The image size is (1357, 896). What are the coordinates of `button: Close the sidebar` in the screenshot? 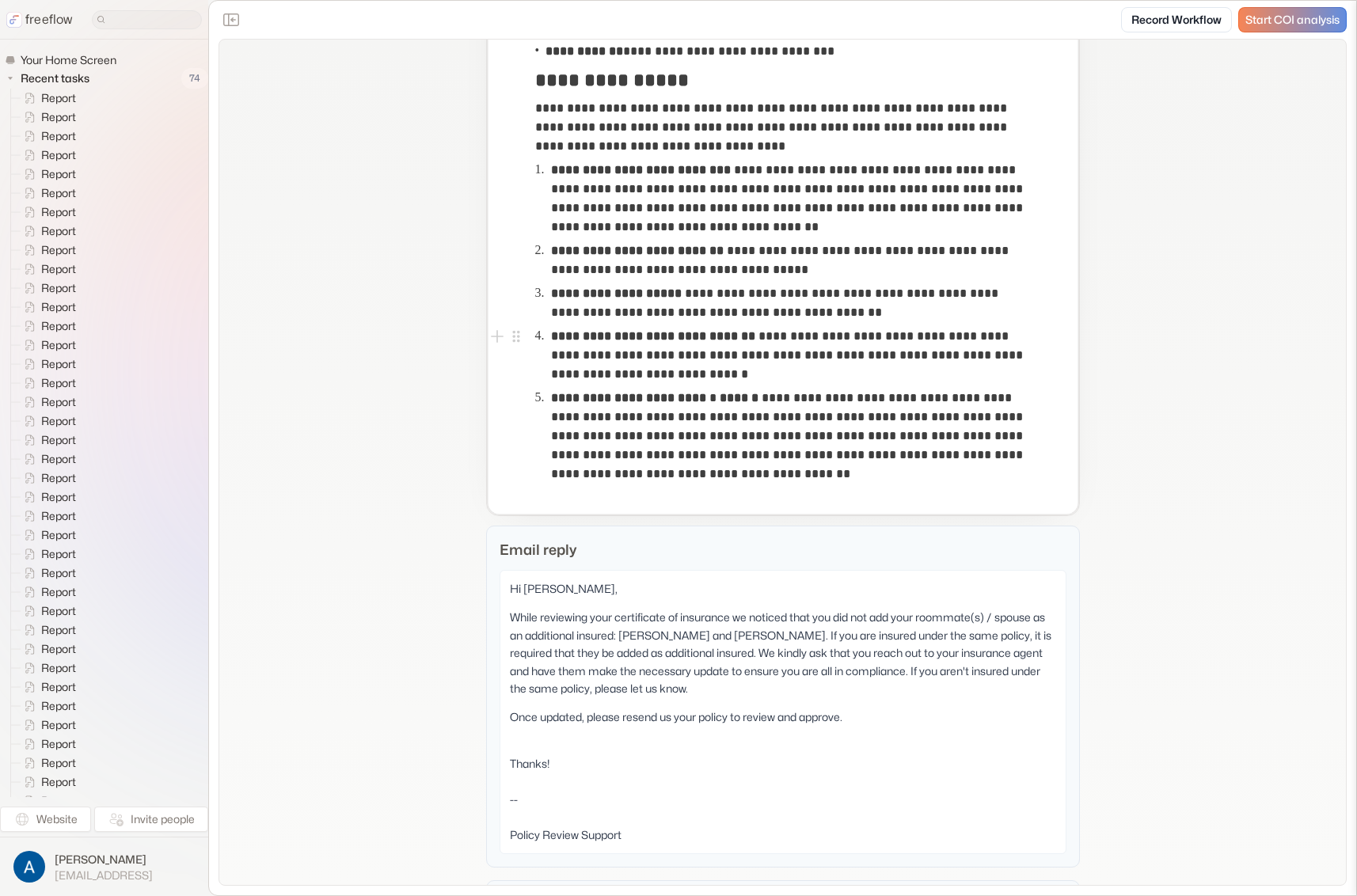 It's located at (231, 20).